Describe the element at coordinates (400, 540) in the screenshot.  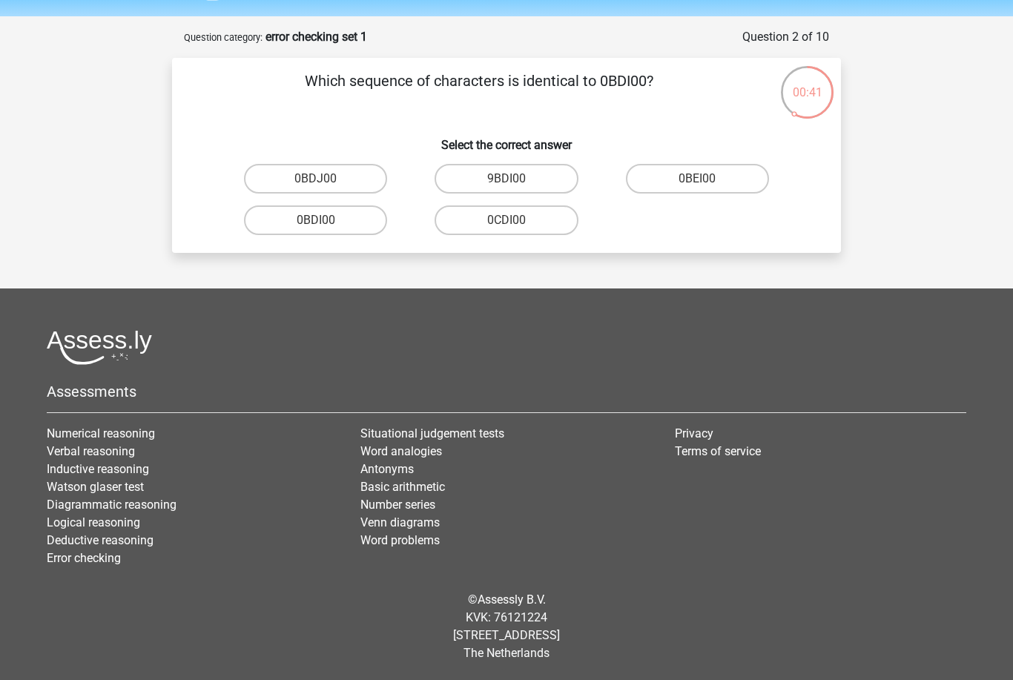
I see `a: Word problems` at that location.